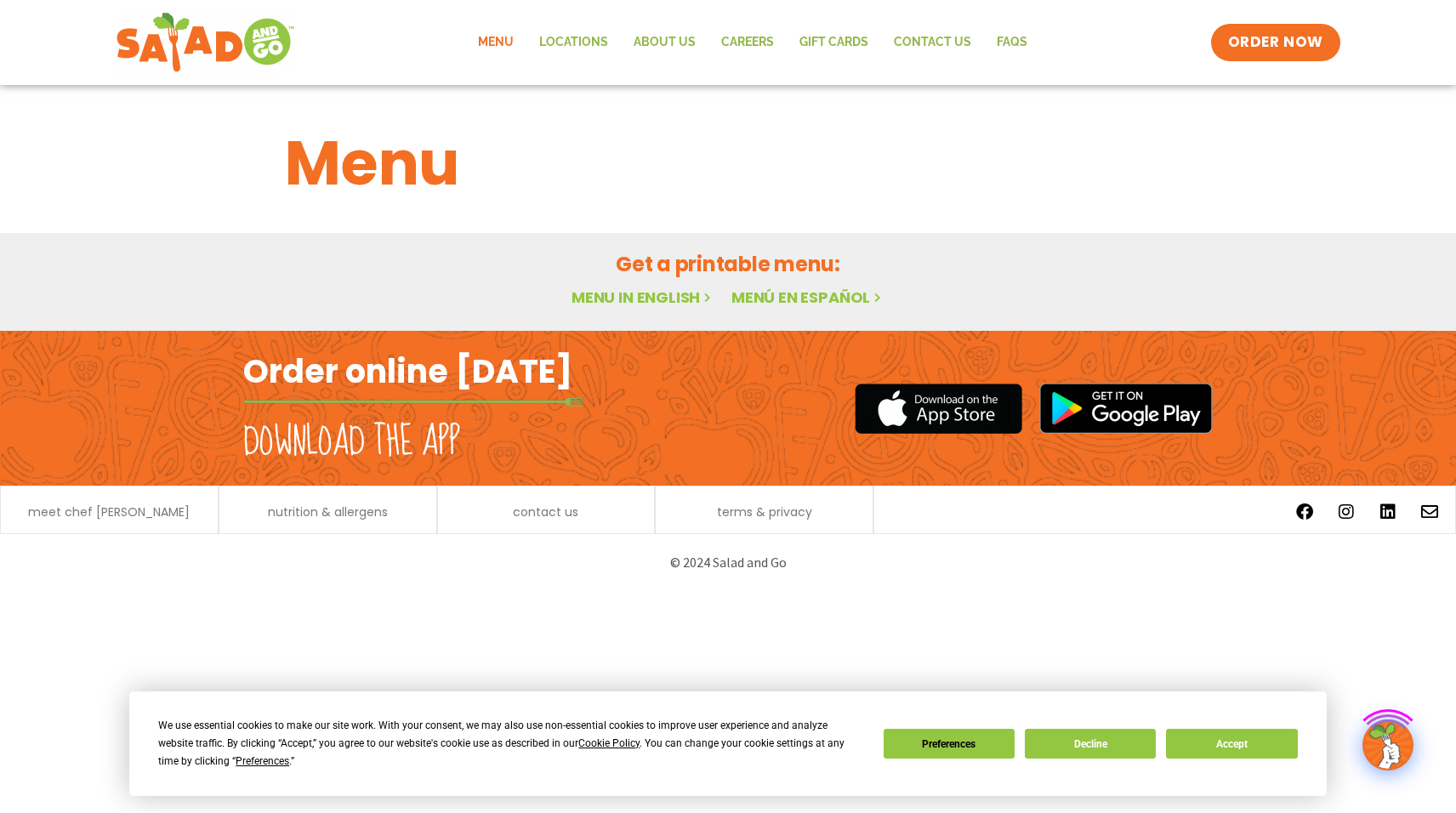 This screenshot has height=813, width=1456. I want to click on button: Preferences, so click(949, 743).